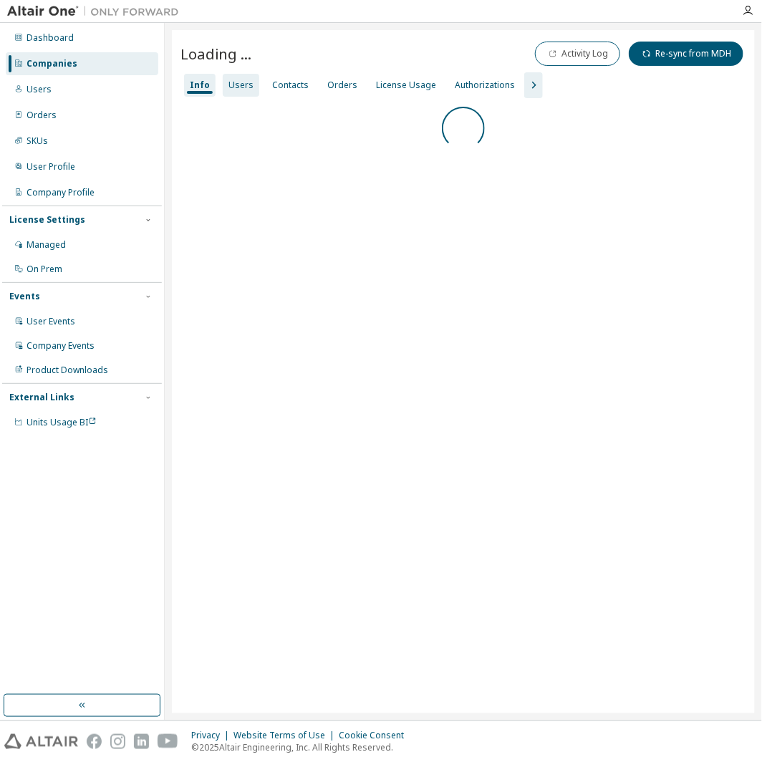  Describe the element at coordinates (67, 370) in the screenshot. I see `div: Product Downloads` at that location.